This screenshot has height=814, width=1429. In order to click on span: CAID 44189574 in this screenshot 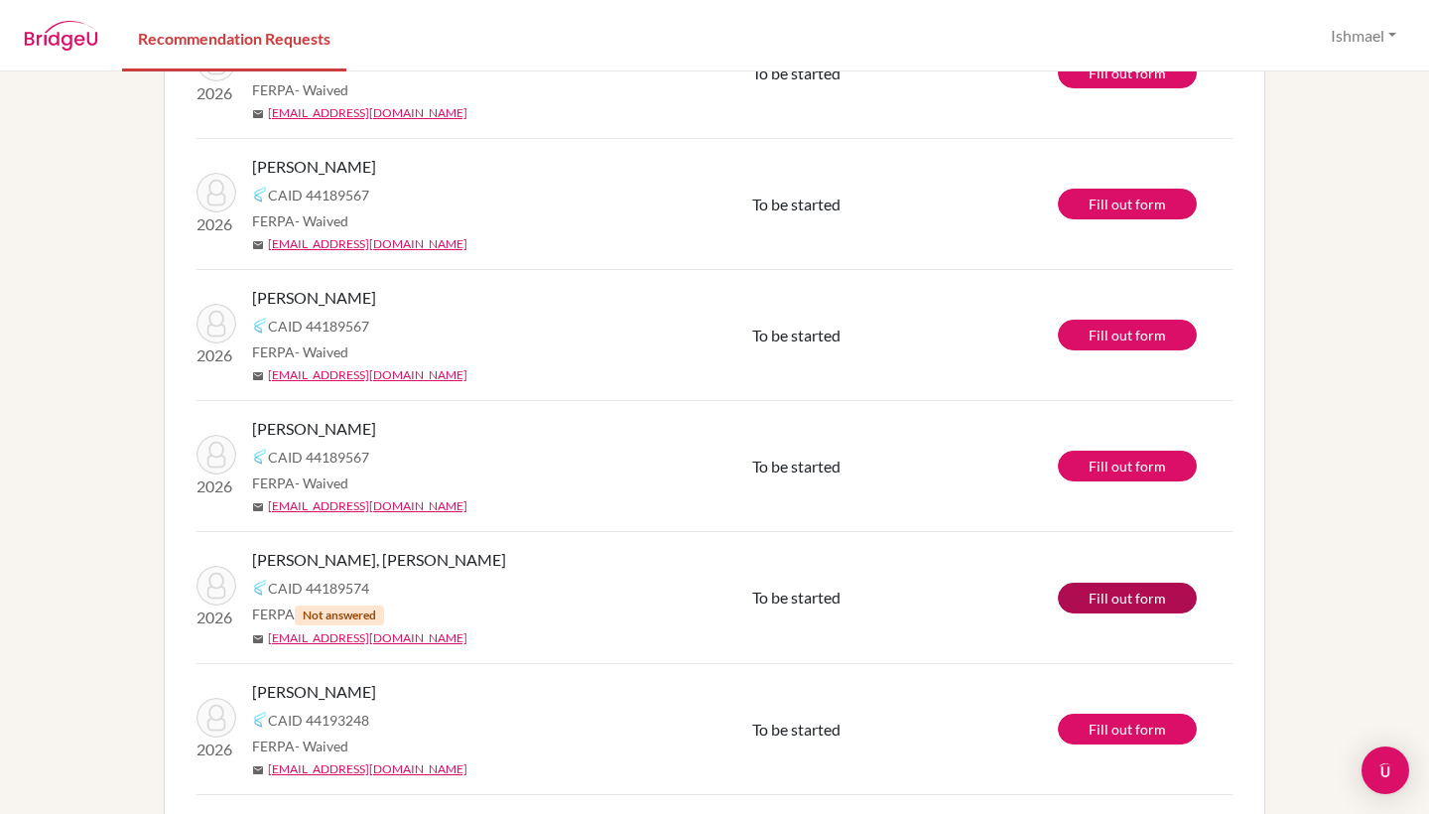, I will do `click(319, 588)`.